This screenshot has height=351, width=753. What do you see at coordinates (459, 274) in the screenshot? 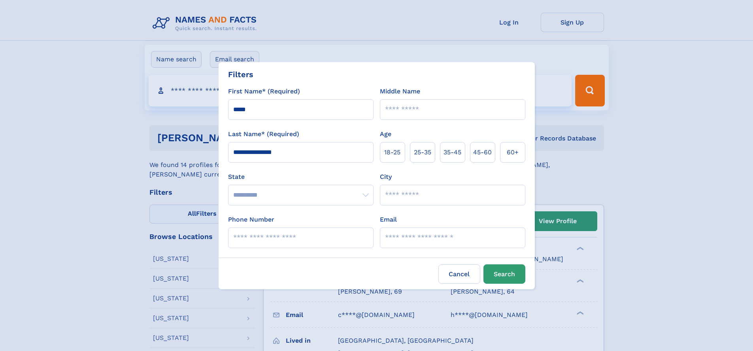
I see `label: Cancel` at bounding box center [459, 274].